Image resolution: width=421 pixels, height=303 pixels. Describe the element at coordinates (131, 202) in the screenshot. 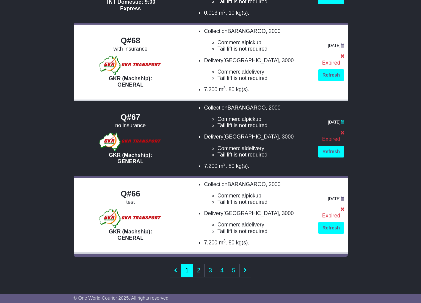

I see `div: test` at that location.